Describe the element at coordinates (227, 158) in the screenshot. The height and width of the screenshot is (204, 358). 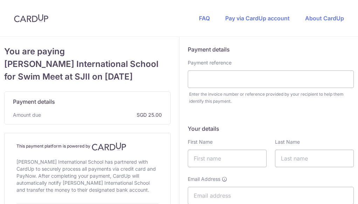
I see `input: First name` at that location.